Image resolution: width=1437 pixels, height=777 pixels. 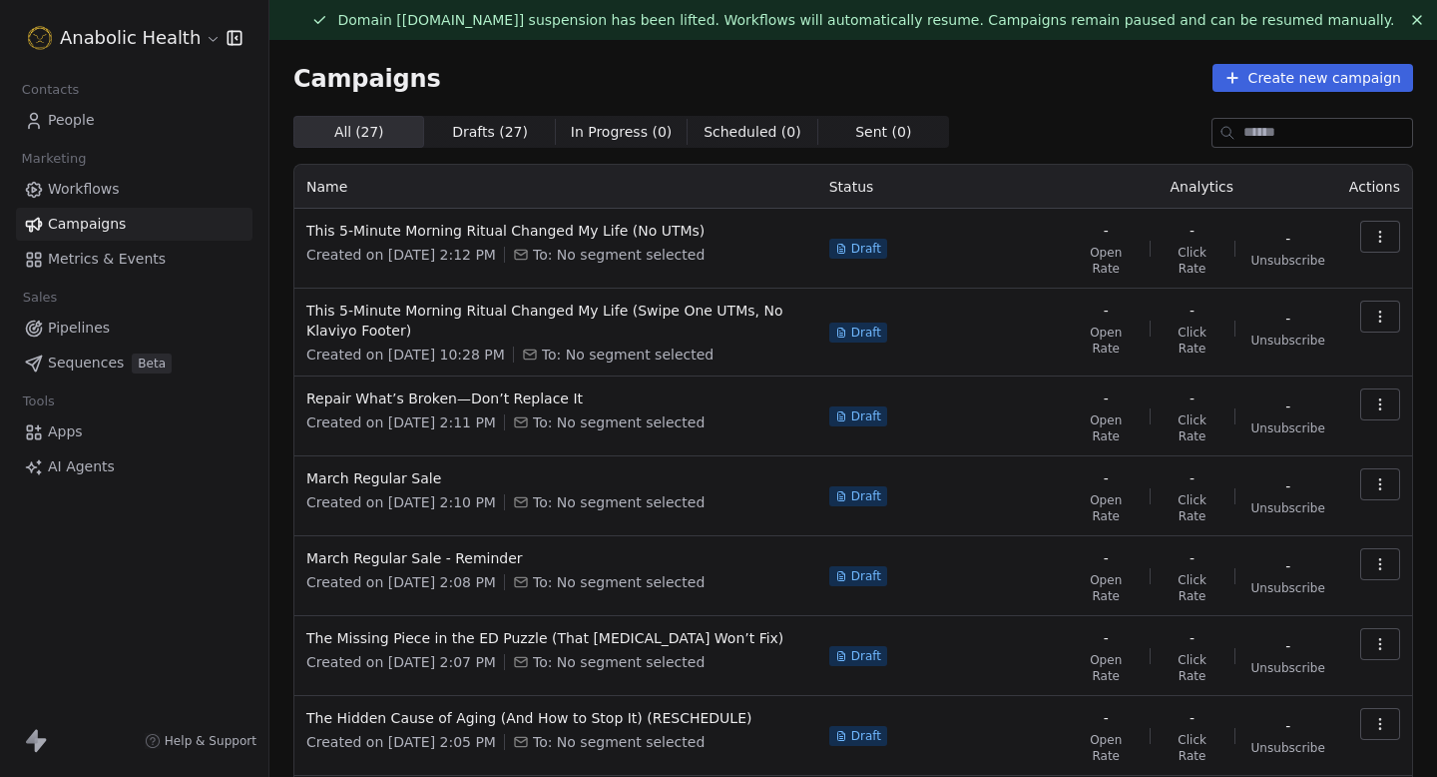 I want to click on a: Workflows, so click(x=134, y=189).